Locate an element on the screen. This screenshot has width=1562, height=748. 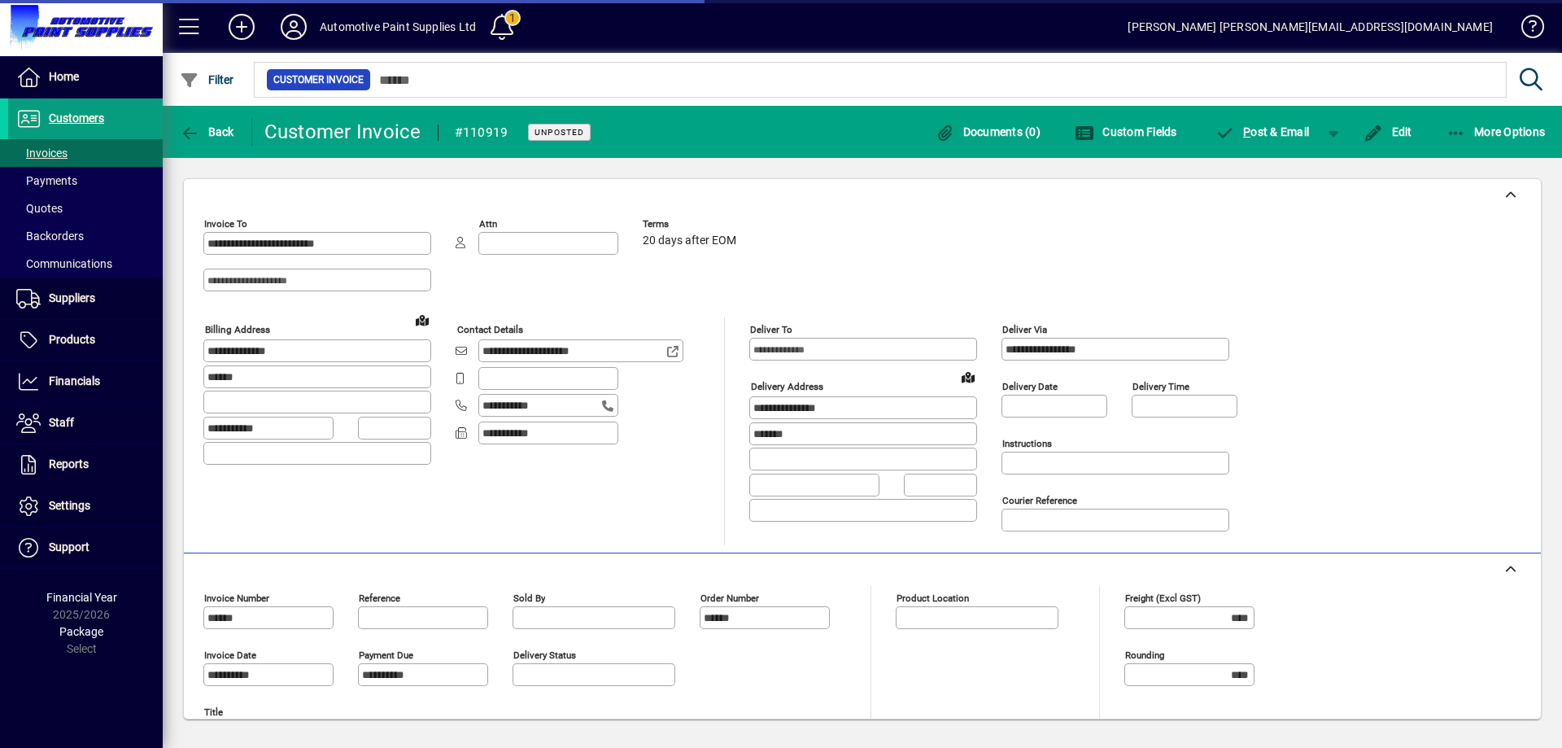
a: Support is located at coordinates (85, 547).